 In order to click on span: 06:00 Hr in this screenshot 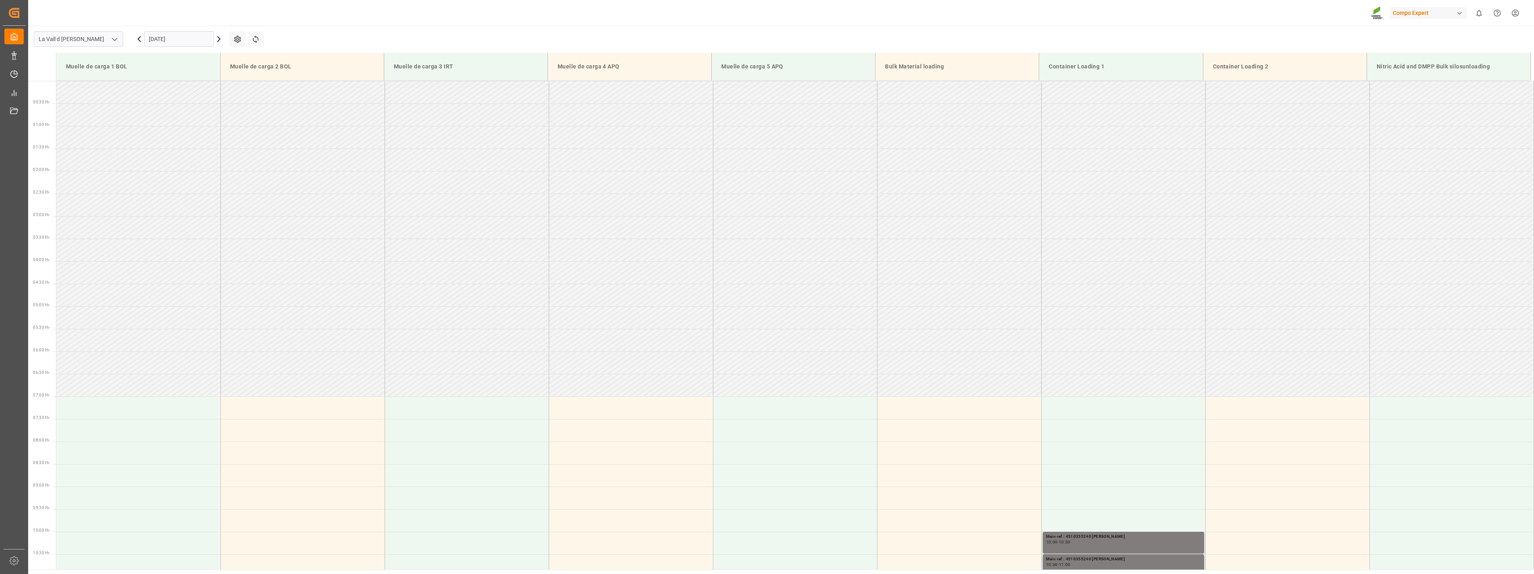, I will do `click(41, 350)`.